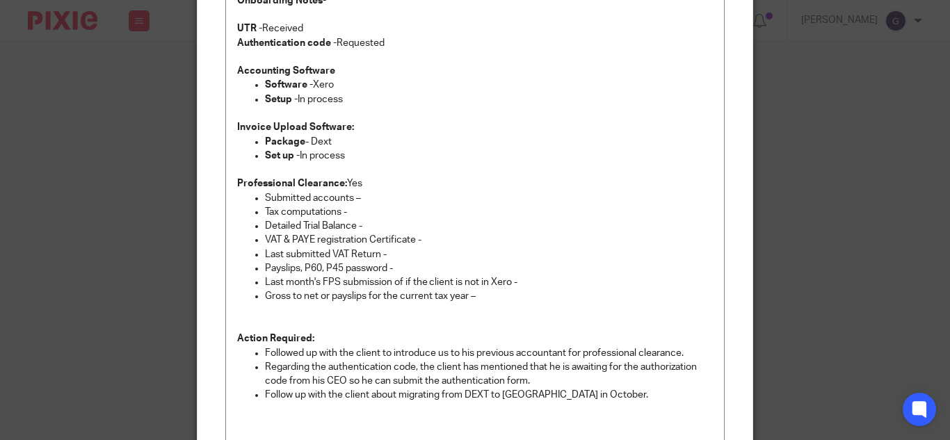  What do you see at coordinates (475, 28) in the screenshot?
I see `p: Received` at bounding box center [475, 28].